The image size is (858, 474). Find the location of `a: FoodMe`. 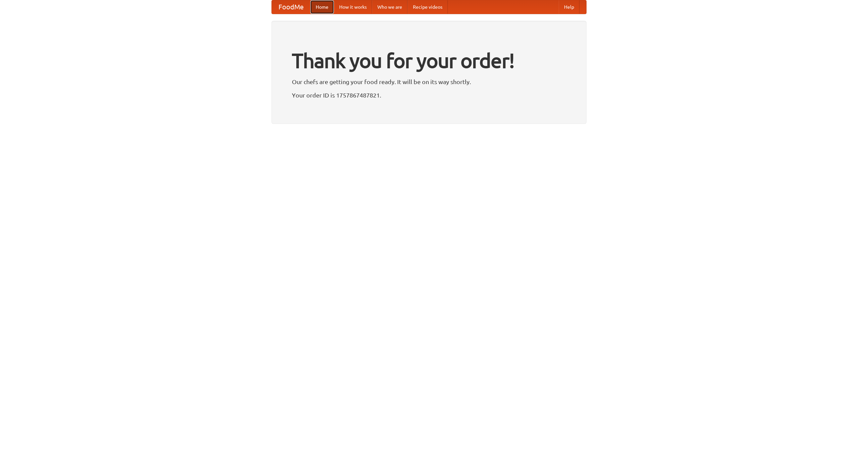

a: FoodMe is located at coordinates (291, 7).